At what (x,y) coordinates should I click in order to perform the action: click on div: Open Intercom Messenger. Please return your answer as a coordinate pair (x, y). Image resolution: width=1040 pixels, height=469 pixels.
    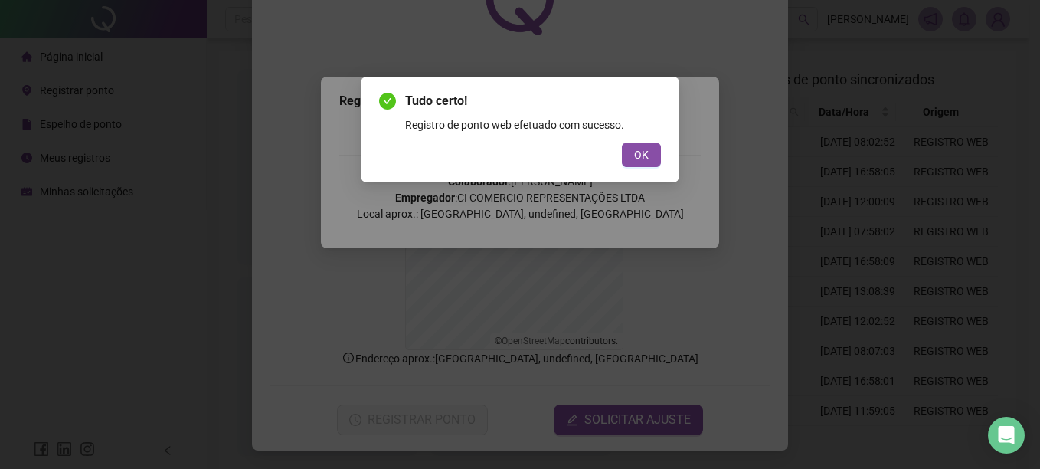
    Looking at the image, I should click on (1007, 435).